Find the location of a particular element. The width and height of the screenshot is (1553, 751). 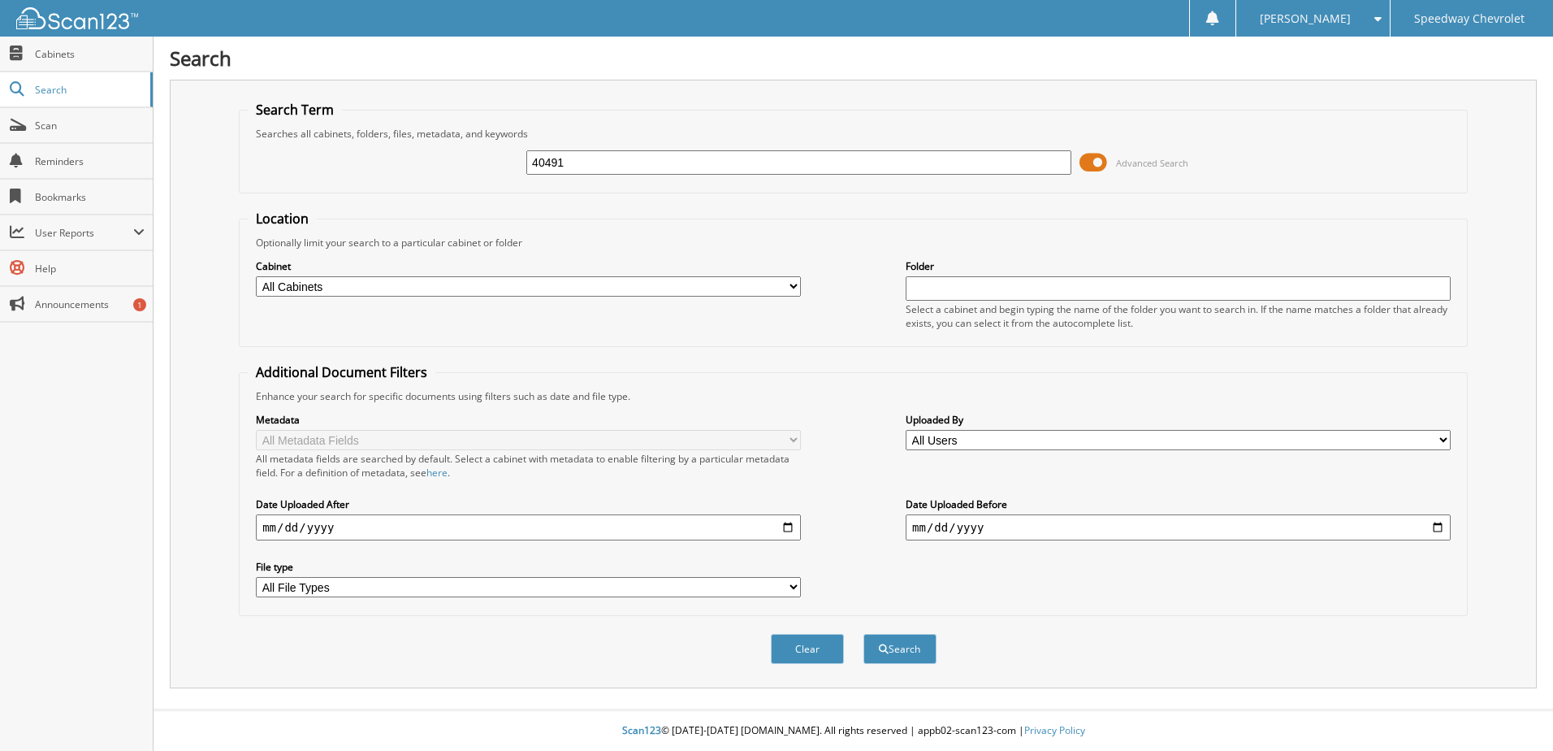

legend: Search Term is located at coordinates (295, 110).